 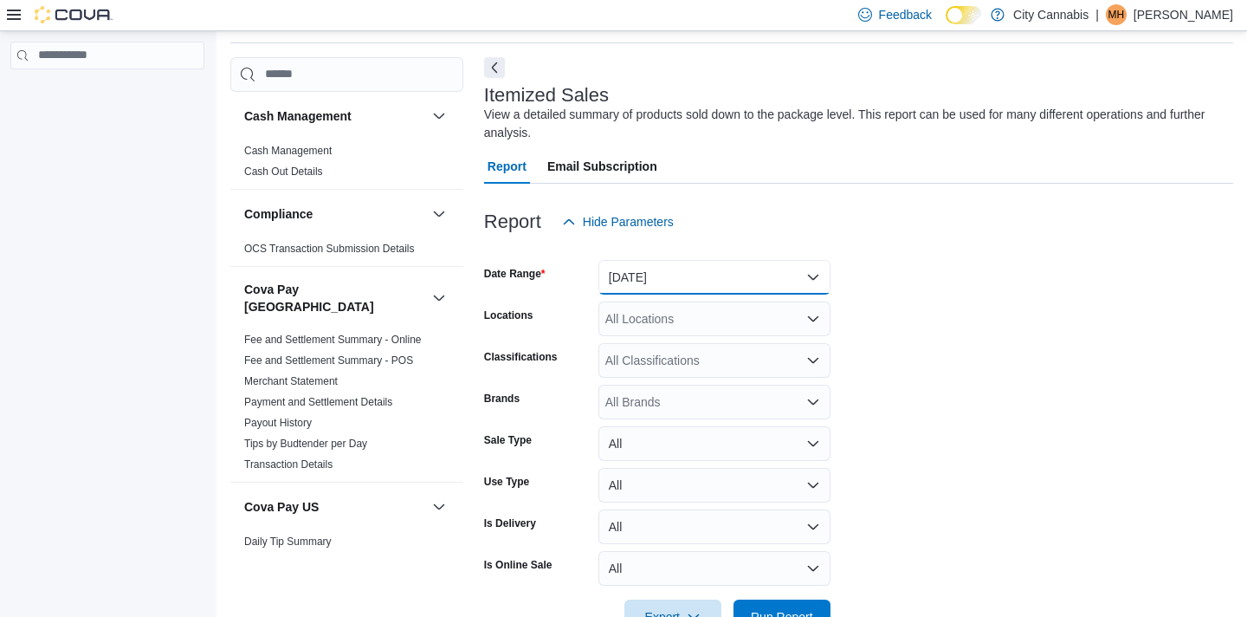 I want to click on label: Classifications, so click(x=520, y=357).